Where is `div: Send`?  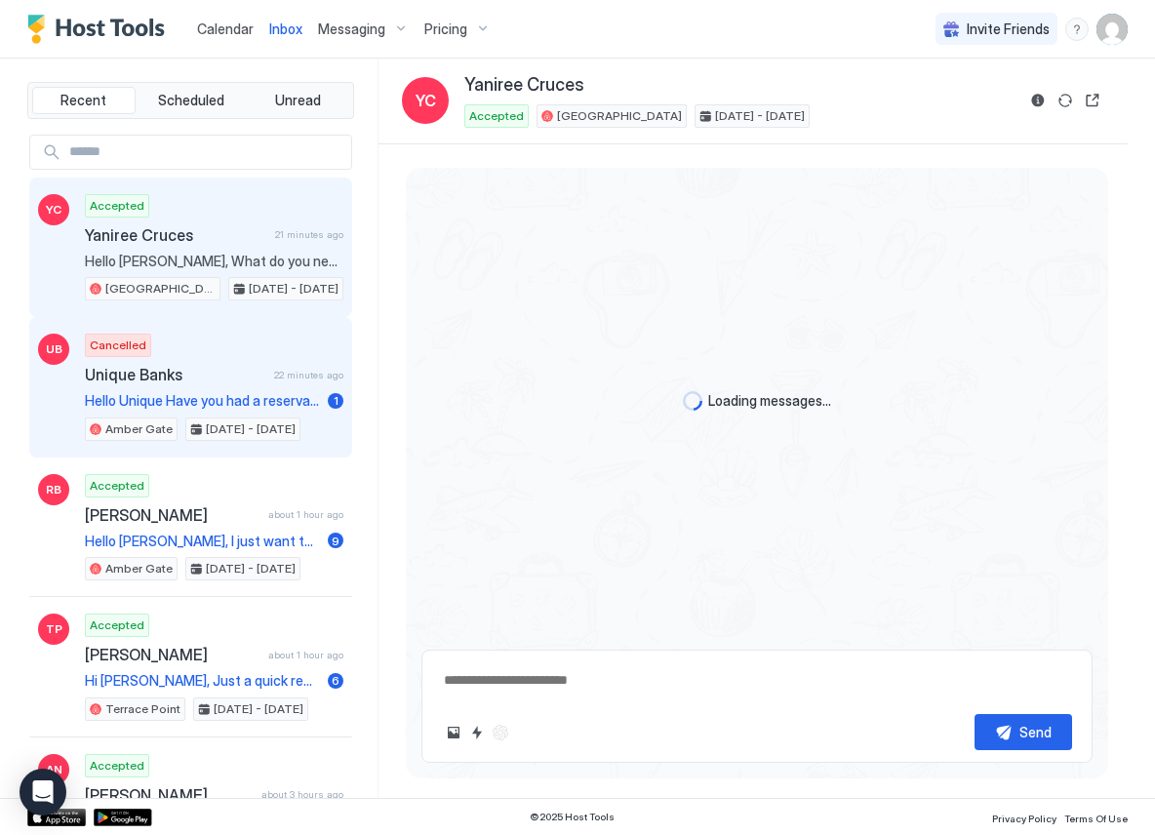 div: Send is located at coordinates (1035, 732).